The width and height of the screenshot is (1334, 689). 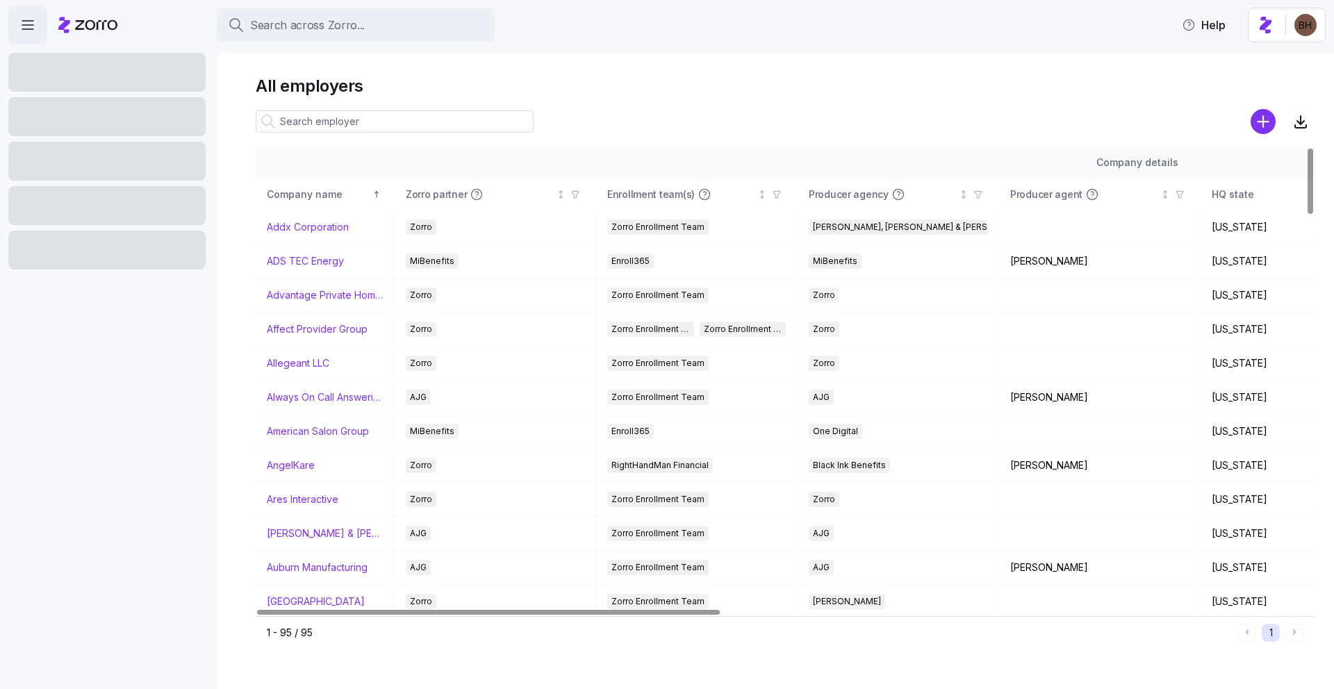 What do you see at coordinates (848, 195) in the screenshot?
I see `span: Producer agency` at bounding box center [848, 195].